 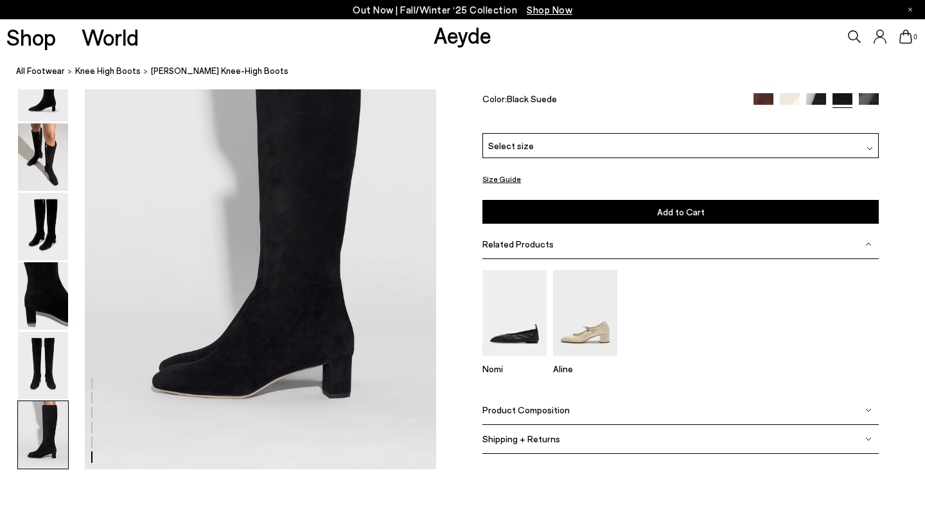 What do you see at coordinates (463, 10) in the screenshot?
I see `p: Out Now | Fall/Winter ‘25 Collection` at bounding box center [463, 10].